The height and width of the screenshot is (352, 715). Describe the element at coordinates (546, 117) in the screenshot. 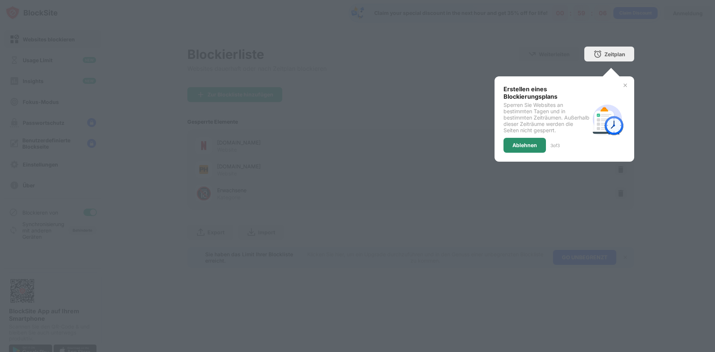

I see `div: Sperren Sie Websites an bestimmten Tagen und in bestimmten Zeiträumen. Außerhalb dieser Zeiträume...` at that location.